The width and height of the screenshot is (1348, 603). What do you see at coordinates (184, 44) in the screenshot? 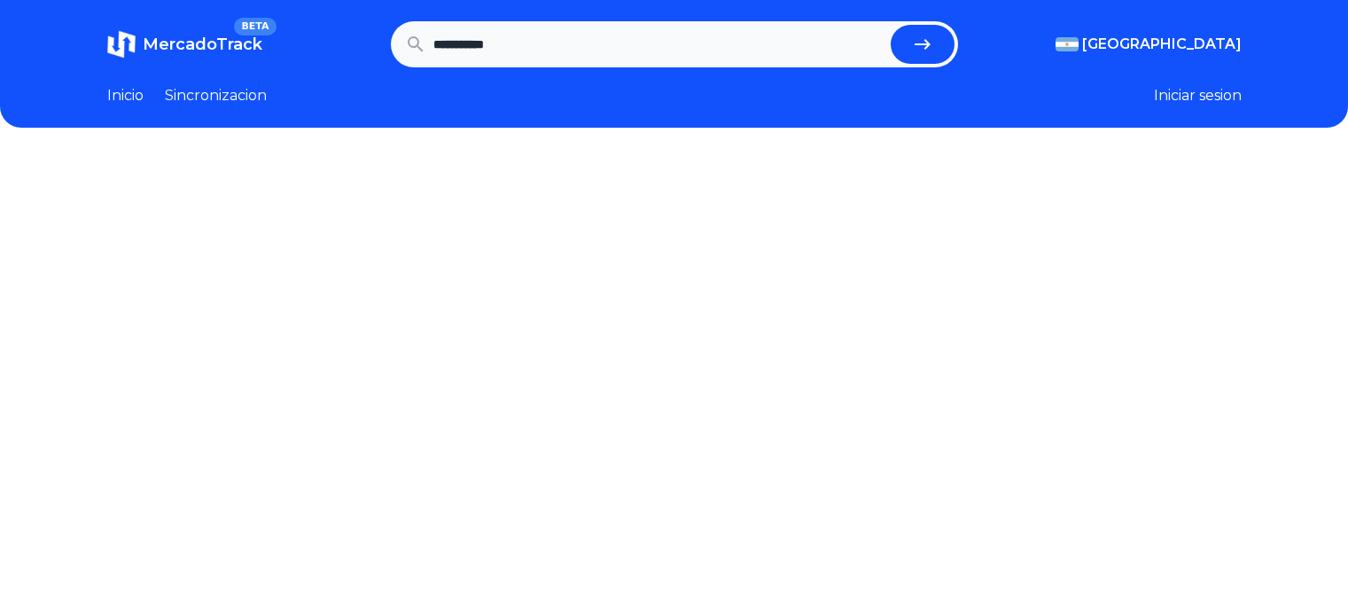
I see `a: MercadoTrackBETA` at bounding box center [184, 44].